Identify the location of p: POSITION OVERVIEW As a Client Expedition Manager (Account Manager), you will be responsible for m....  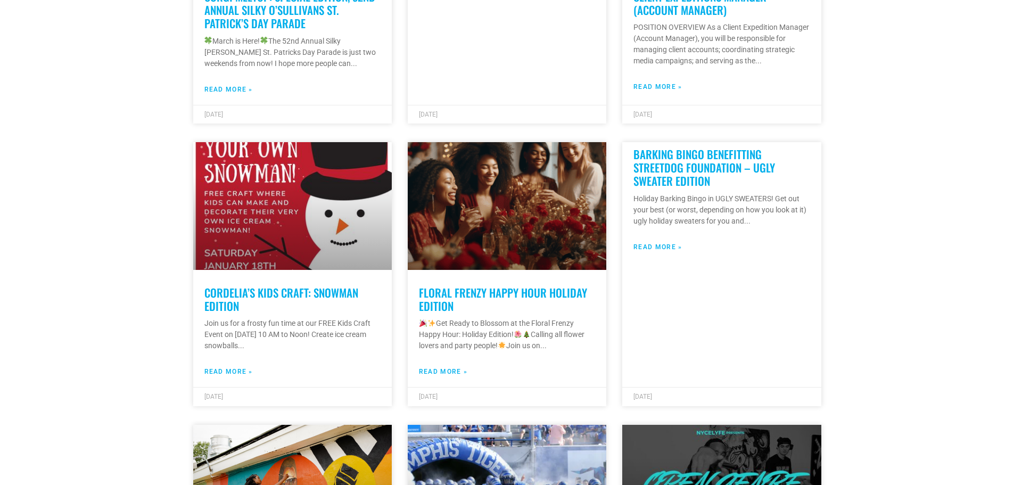
(721, 44).